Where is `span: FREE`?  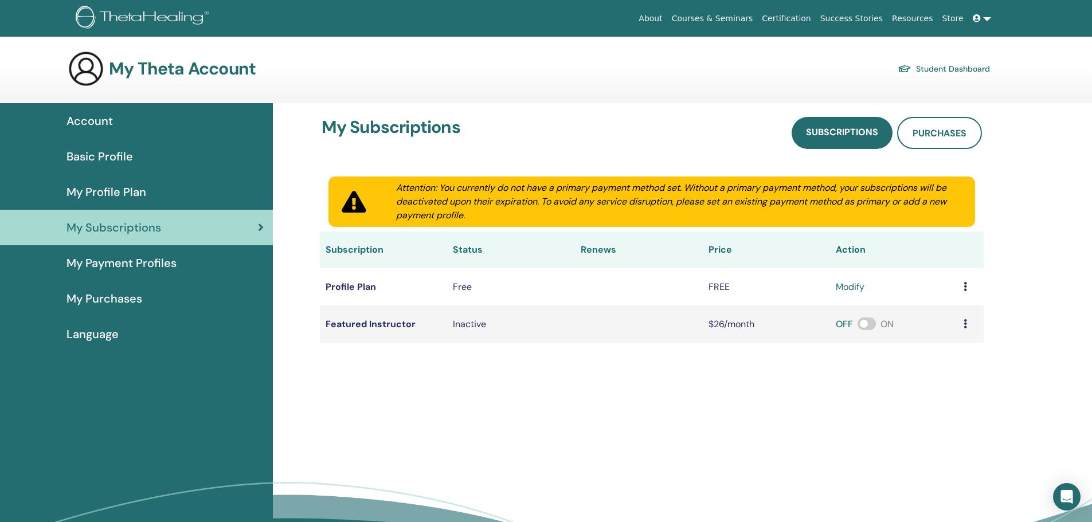 span: FREE is located at coordinates (719, 287).